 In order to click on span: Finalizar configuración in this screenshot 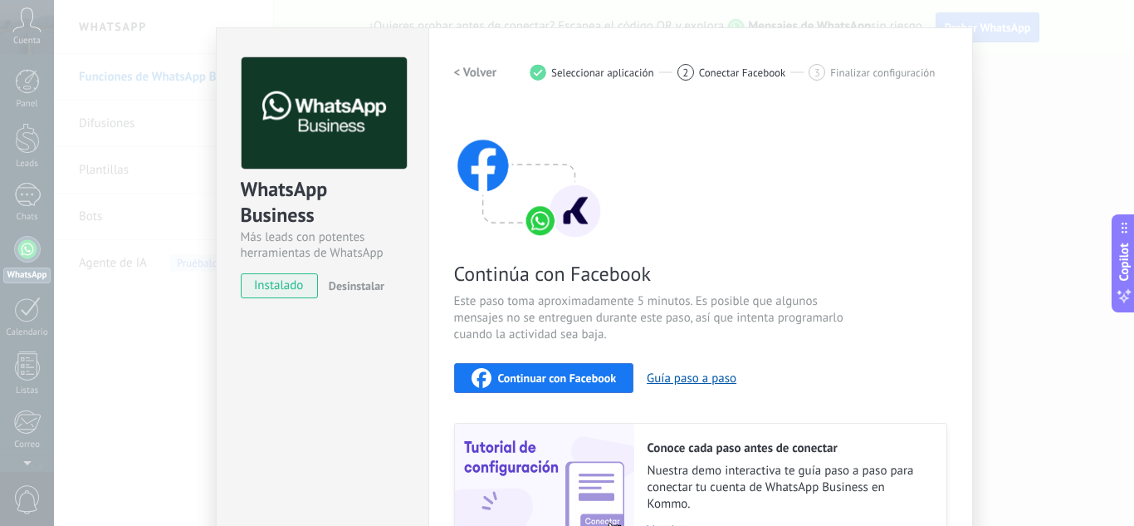, I will do `click(883, 72)`.